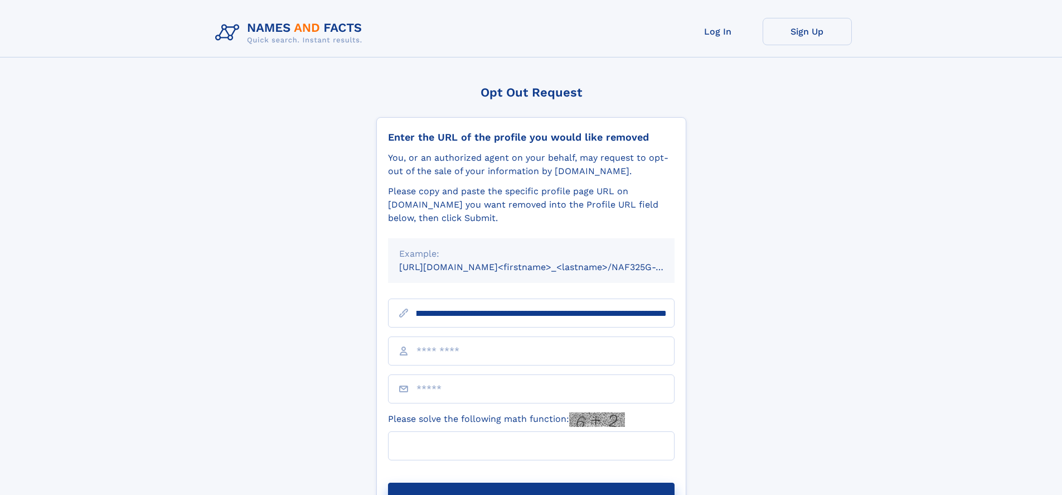 Image resolution: width=1062 pixels, height=495 pixels. I want to click on img: Logo Names and Facts, so click(291, 33).